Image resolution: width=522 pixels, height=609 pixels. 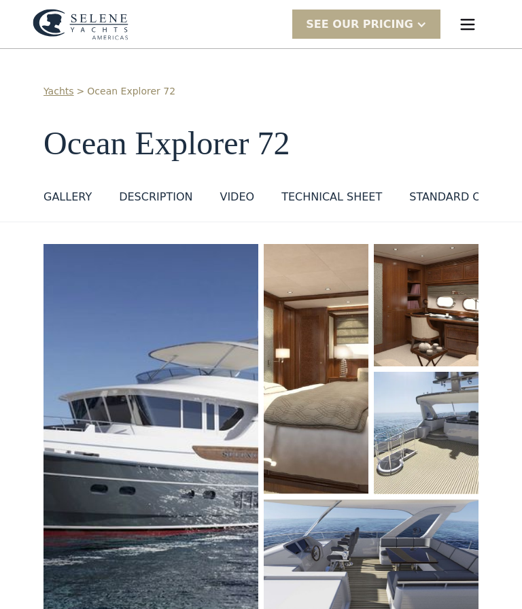 What do you see at coordinates (58, 91) in the screenshot?
I see `a: Yachts` at bounding box center [58, 91].